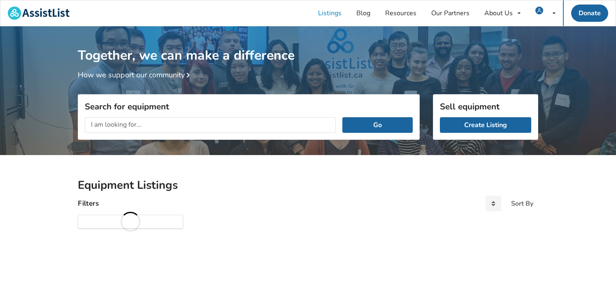  What do you see at coordinates (308, 185) in the screenshot?
I see `h2: Equipment Listings` at bounding box center [308, 185].